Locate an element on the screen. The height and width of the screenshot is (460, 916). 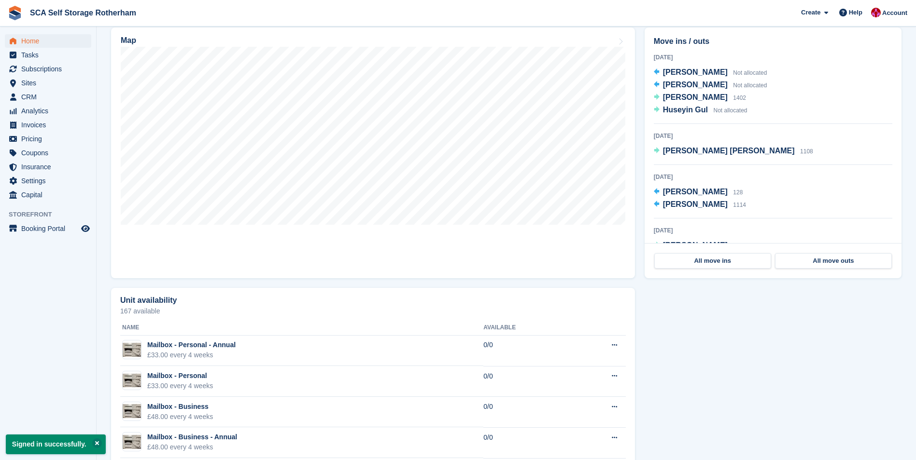
img: stora-icon-8386f47178a22dfd0bd8f6a31ec36ba5ce8667c1dd55bd0f319d3a0aa187defe.svg is located at coordinates (15, 13).